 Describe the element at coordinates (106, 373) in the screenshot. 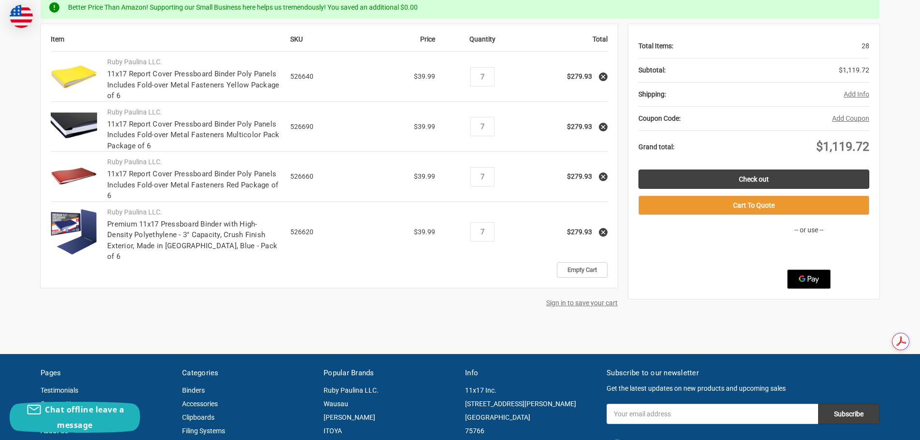

I see `h5: Pages` at that location.